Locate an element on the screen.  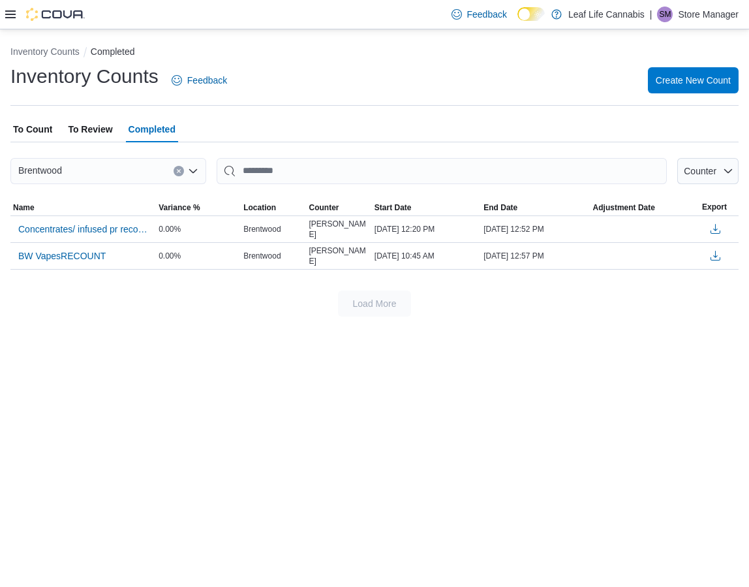
span: Location is located at coordinates (260, 207).